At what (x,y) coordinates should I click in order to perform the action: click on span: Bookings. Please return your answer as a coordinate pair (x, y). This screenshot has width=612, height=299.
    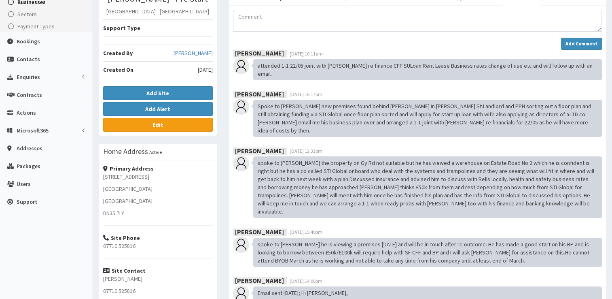
    Looking at the image, I should click on (28, 41).